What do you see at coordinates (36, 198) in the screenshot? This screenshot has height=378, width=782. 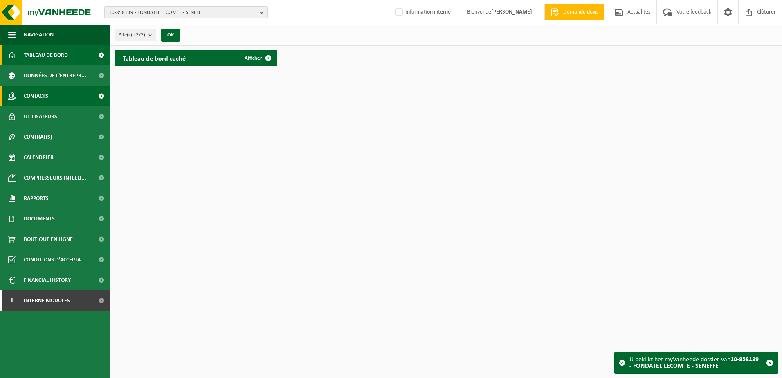 I see `span: Rapports` at bounding box center [36, 198].